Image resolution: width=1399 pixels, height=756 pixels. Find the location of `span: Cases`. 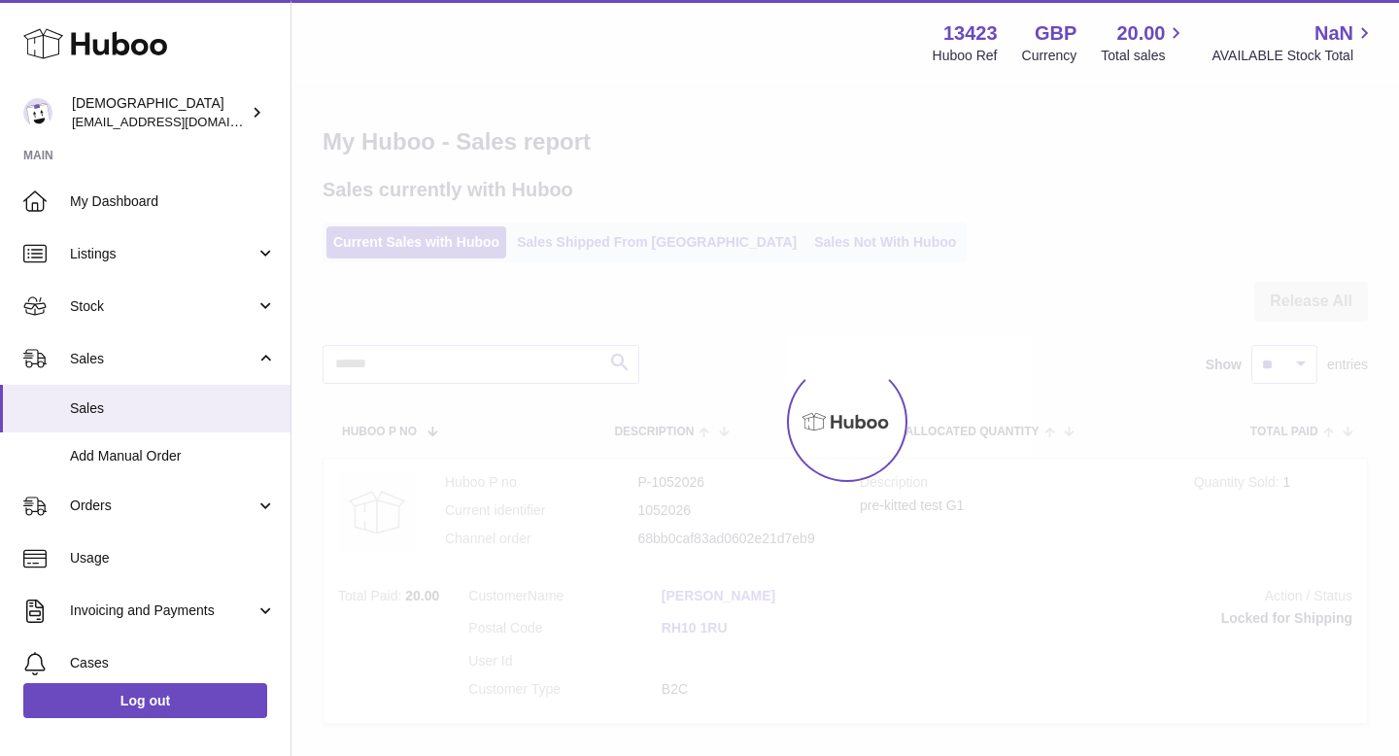

span: Cases is located at coordinates (173, 663).